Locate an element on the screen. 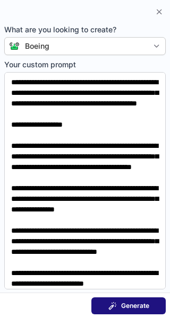 This screenshot has width=170, height=318. span: Generate is located at coordinates (135, 306).